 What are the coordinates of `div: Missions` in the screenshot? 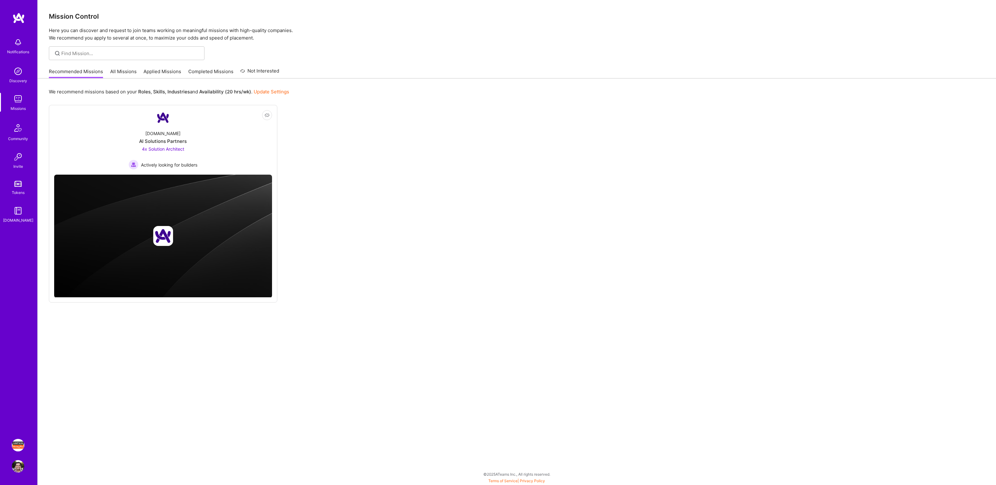 It's located at (18, 108).